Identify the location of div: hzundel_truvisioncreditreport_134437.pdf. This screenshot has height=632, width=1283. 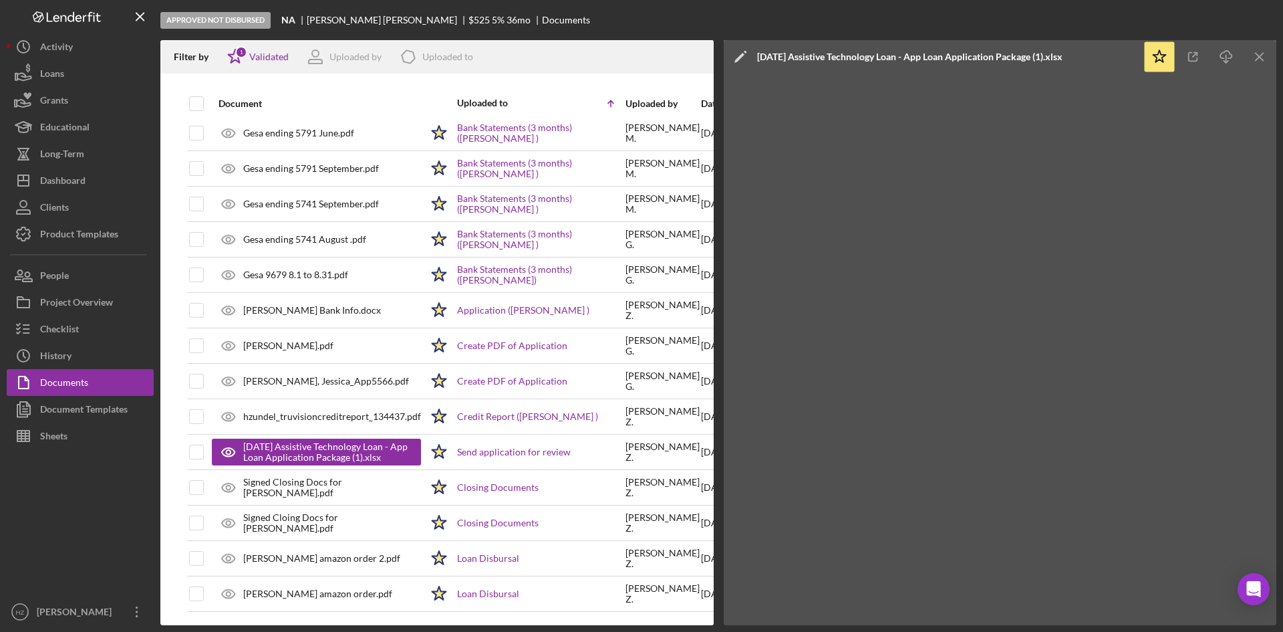
(332, 416).